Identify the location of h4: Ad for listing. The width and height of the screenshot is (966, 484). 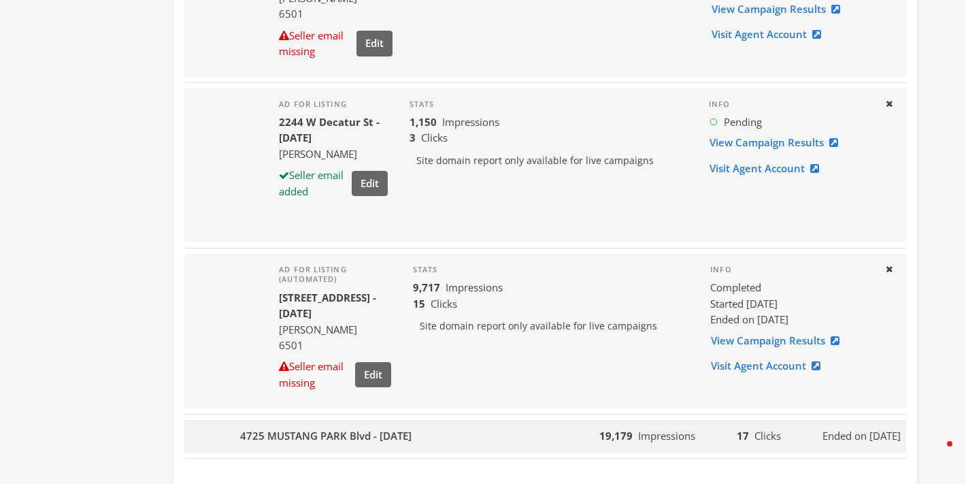
(333, 104).